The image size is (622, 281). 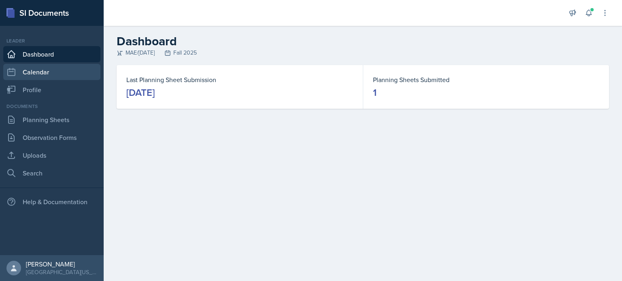 What do you see at coordinates (52, 54) in the screenshot?
I see `a: Dashboard` at bounding box center [52, 54].